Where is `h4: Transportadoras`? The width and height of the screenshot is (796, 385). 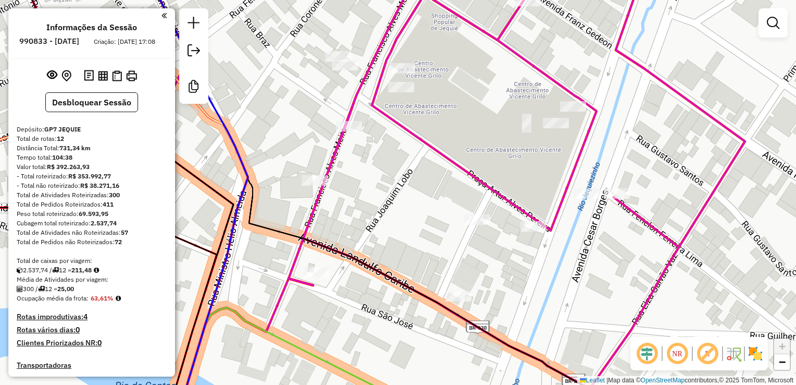
h4: Transportadoras is located at coordinates (92, 365).